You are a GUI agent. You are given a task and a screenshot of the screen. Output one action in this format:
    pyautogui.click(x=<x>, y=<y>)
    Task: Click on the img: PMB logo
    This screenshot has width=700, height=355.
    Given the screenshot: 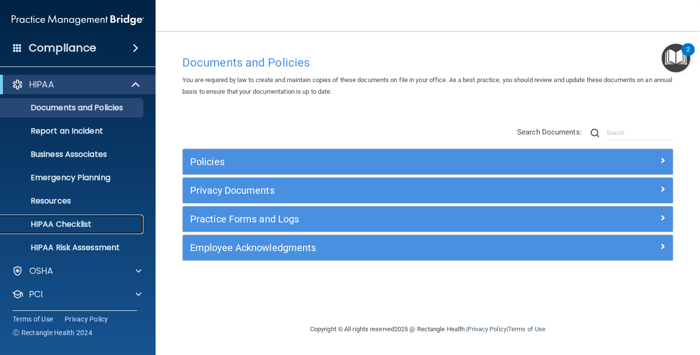 What is the action you would take?
    pyautogui.click(x=78, y=20)
    